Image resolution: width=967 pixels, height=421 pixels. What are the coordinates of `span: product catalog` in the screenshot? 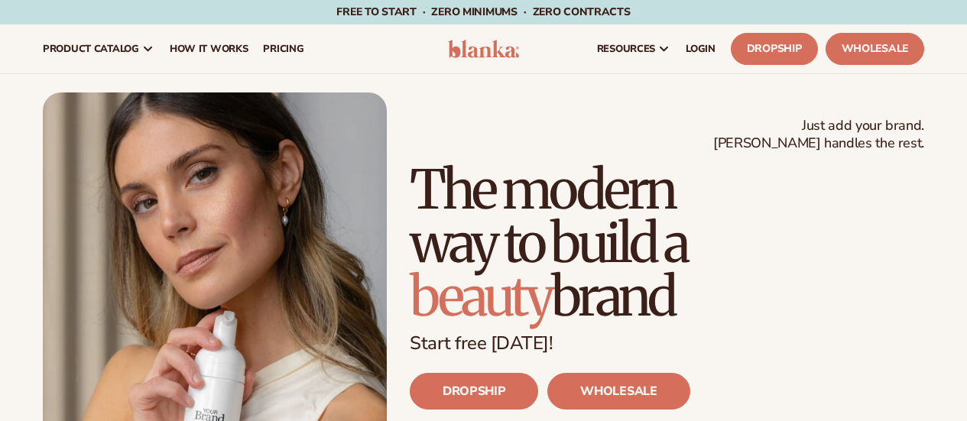 It's located at (91, 49).